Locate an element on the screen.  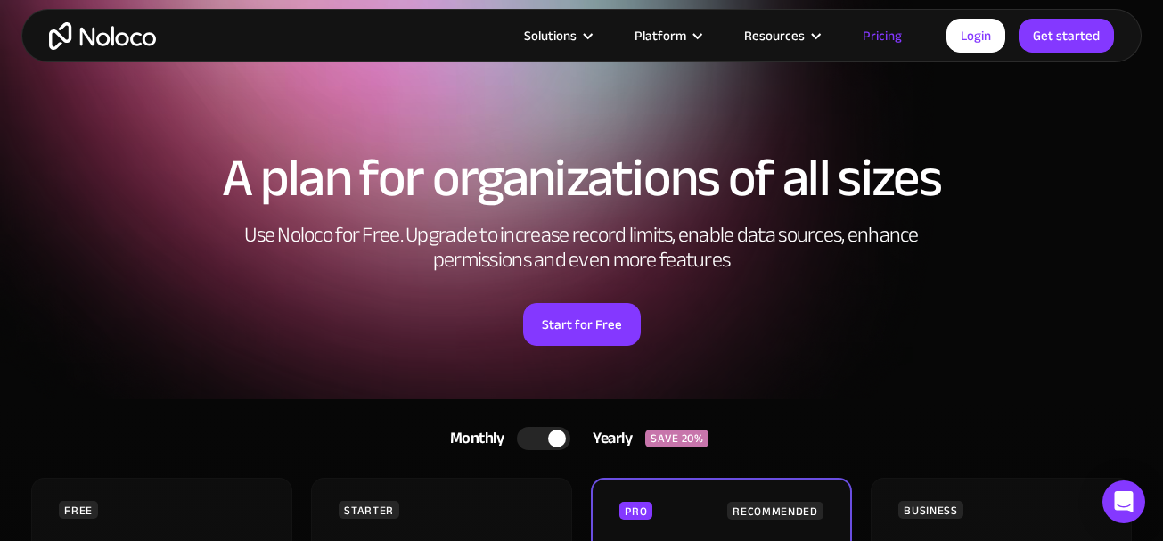
a: Get started is located at coordinates (1066, 36).